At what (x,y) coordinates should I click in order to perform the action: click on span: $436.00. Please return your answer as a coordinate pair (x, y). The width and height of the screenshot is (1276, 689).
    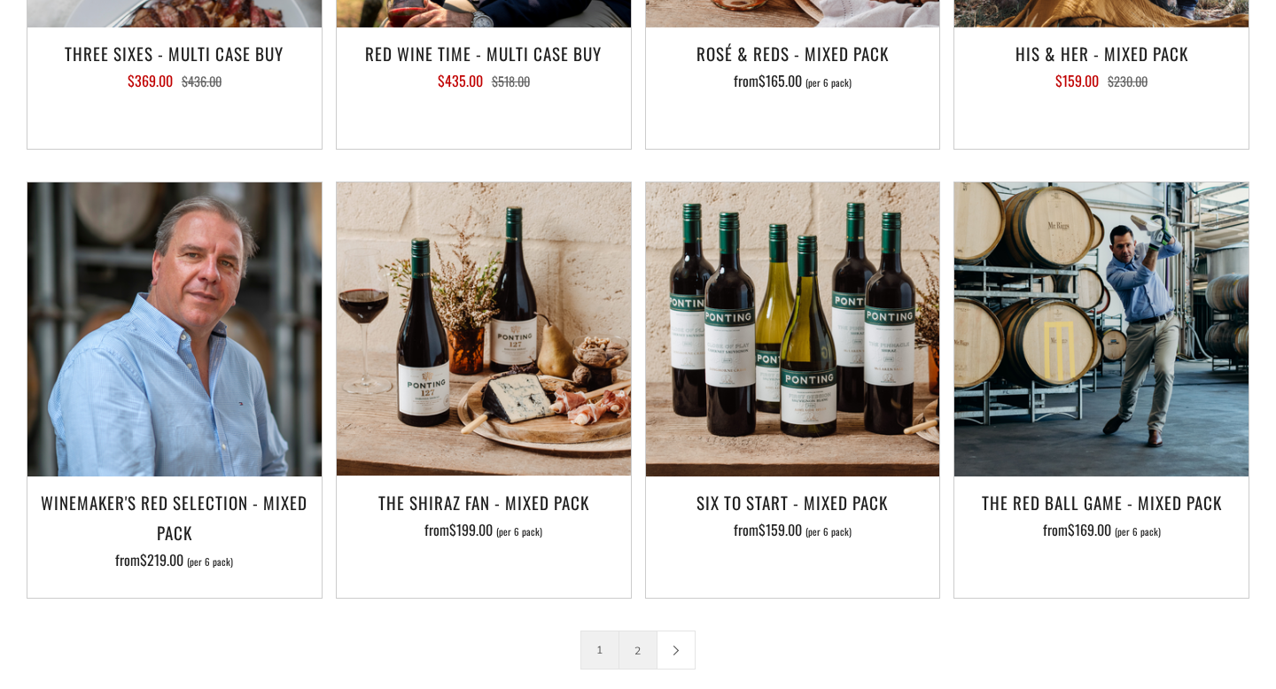
    Looking at the image, I should click on (201, 81).